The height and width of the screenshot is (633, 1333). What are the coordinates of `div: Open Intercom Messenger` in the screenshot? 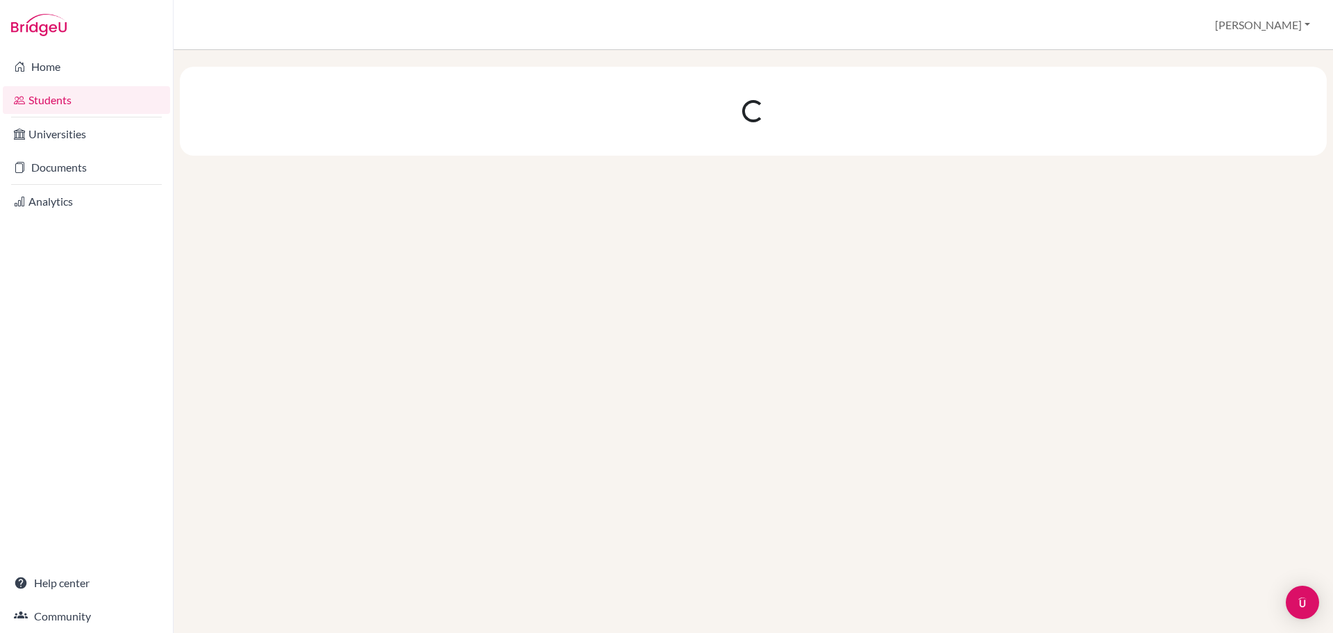 It's located at (1303, 602).